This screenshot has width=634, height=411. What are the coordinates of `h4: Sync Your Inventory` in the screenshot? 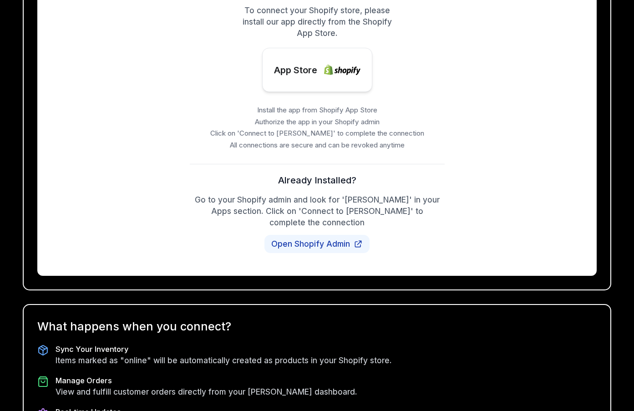 It's located at (223, 349).